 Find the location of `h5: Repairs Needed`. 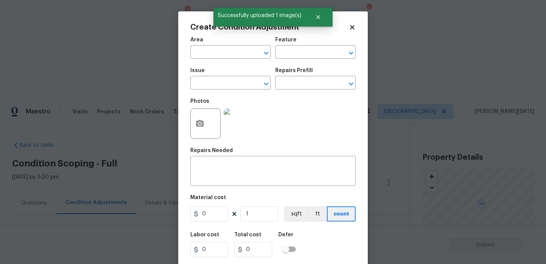

h5: Repairs Needed is located at coordinates (212, 151).